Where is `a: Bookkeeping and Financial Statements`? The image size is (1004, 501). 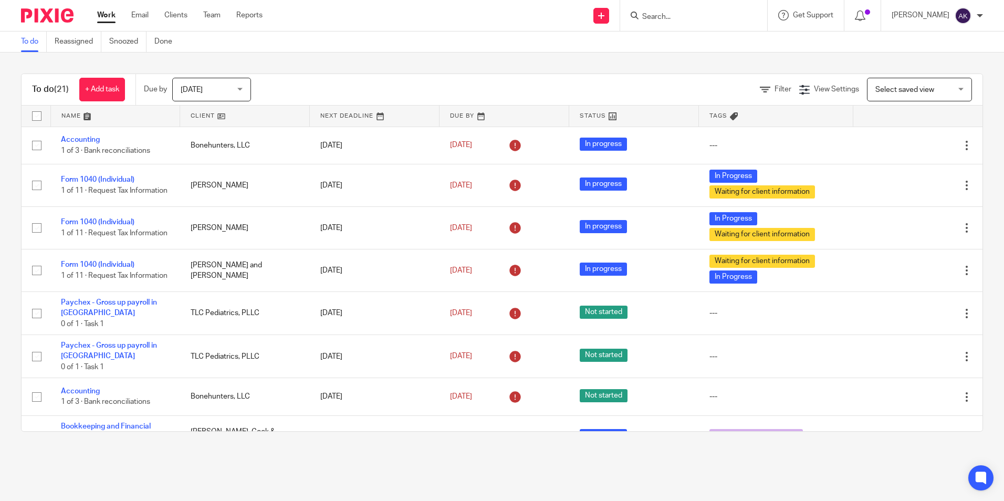 a: Bookkeeping and Financial Statements is located at coordinates (106, 432).